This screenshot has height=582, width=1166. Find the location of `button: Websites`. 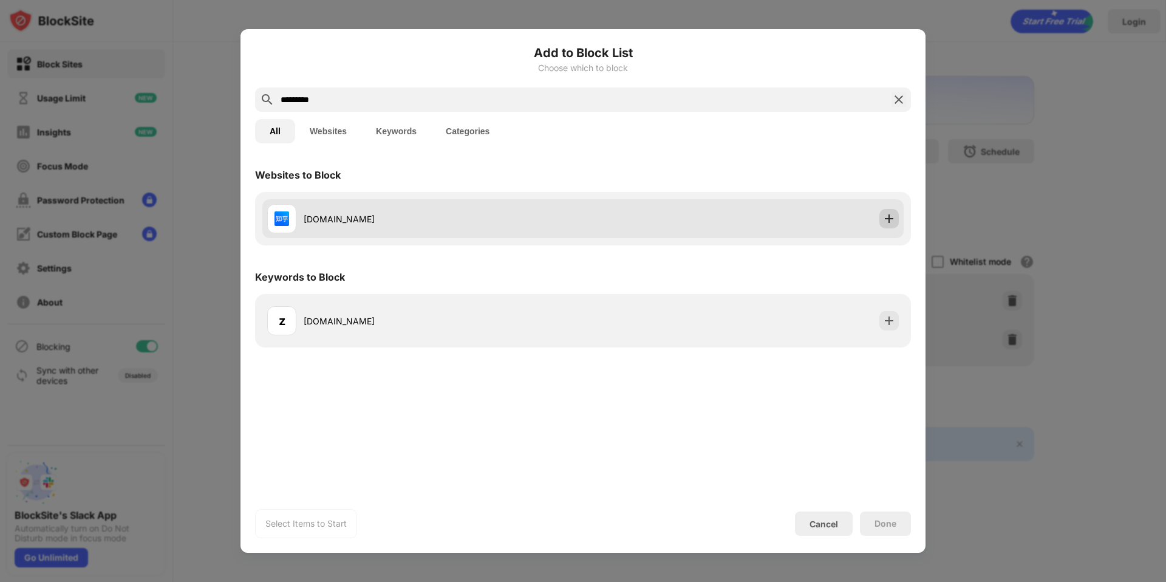

button: Websites is located at coordinates (328, 131).